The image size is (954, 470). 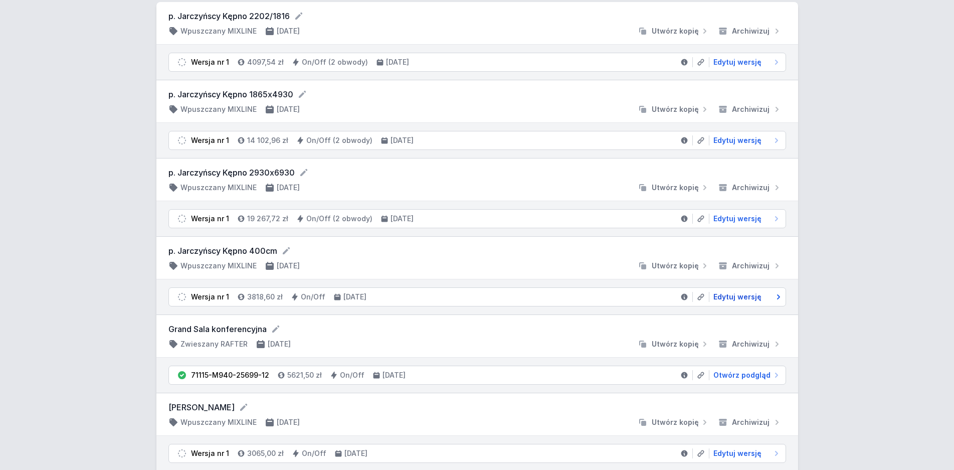 What do you see at coordinates (268, 219) in the screenshot?
I see `h4: 19 267,72 zł` at bounding box center [268, 219].